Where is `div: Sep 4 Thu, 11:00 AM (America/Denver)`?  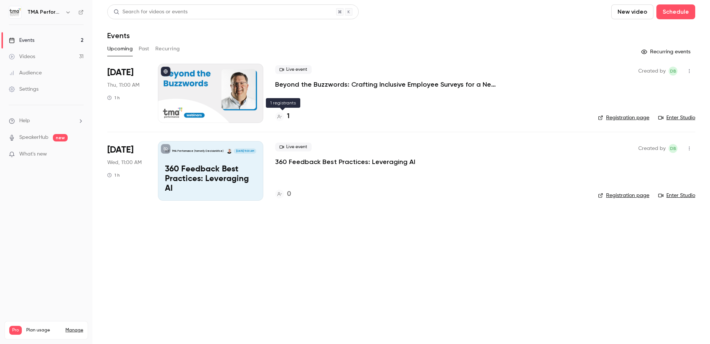 div: Sep 4 Thu, 11:00 AM (America/Denver) is located at coordinates (127, 93).